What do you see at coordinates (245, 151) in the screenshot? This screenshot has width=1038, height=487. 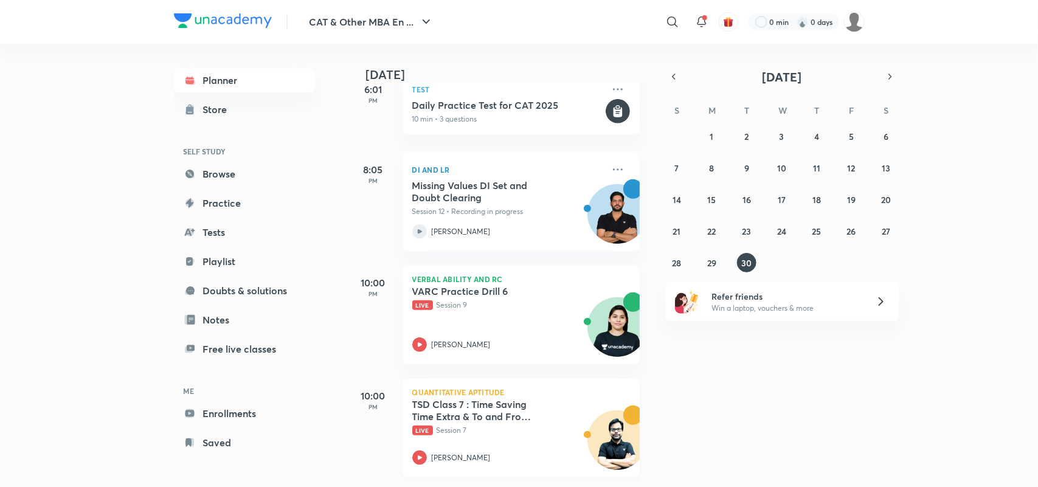 I see `h6: SELF STUDY` at bounding box center [245, 151].